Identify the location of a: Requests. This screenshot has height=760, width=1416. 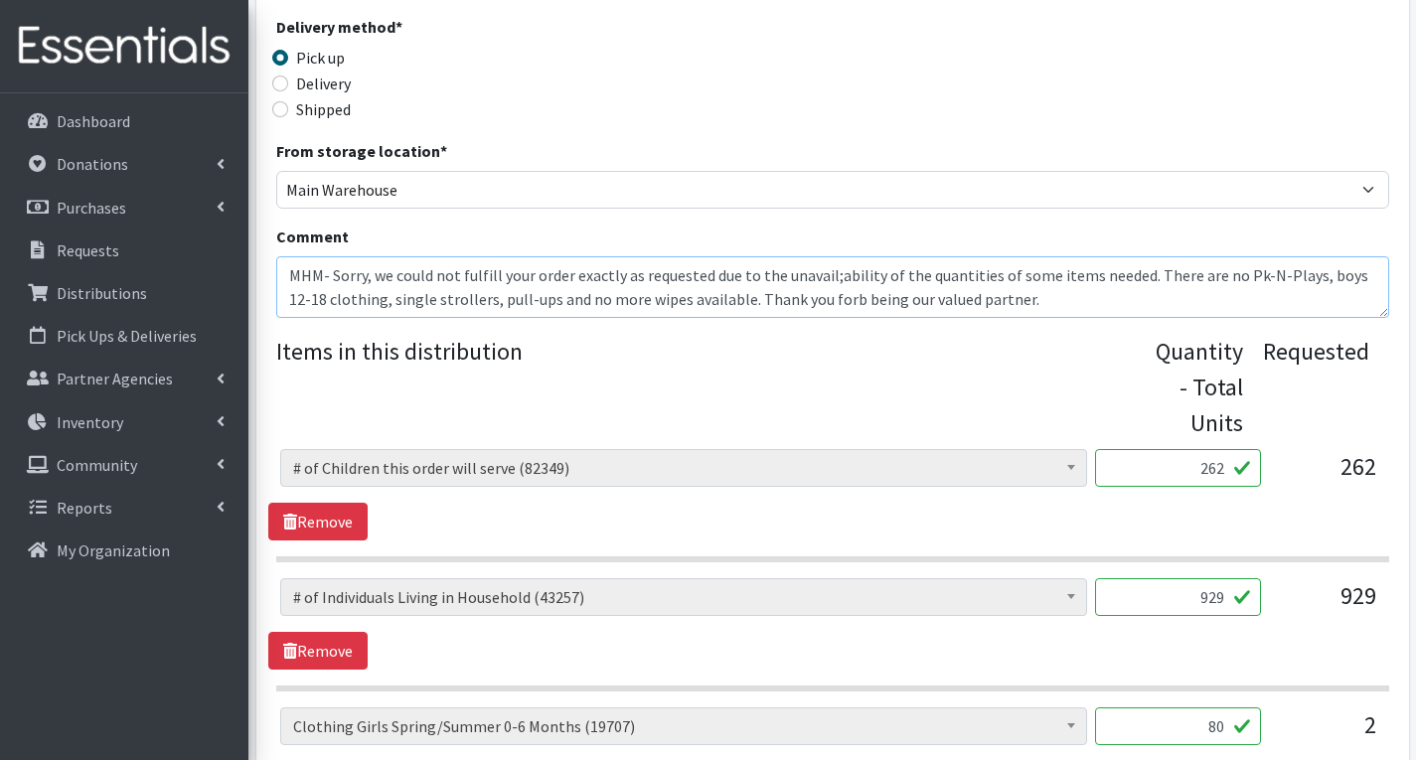
(124, 250).